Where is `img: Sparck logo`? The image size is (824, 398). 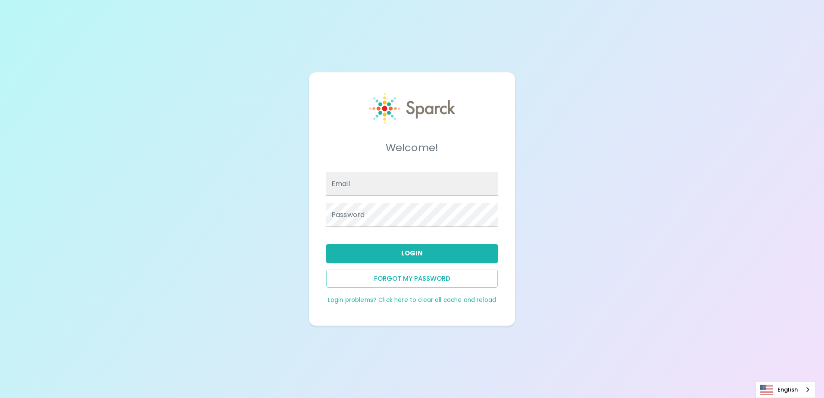
img: Sparck logo is located at coordinates (412, 109).